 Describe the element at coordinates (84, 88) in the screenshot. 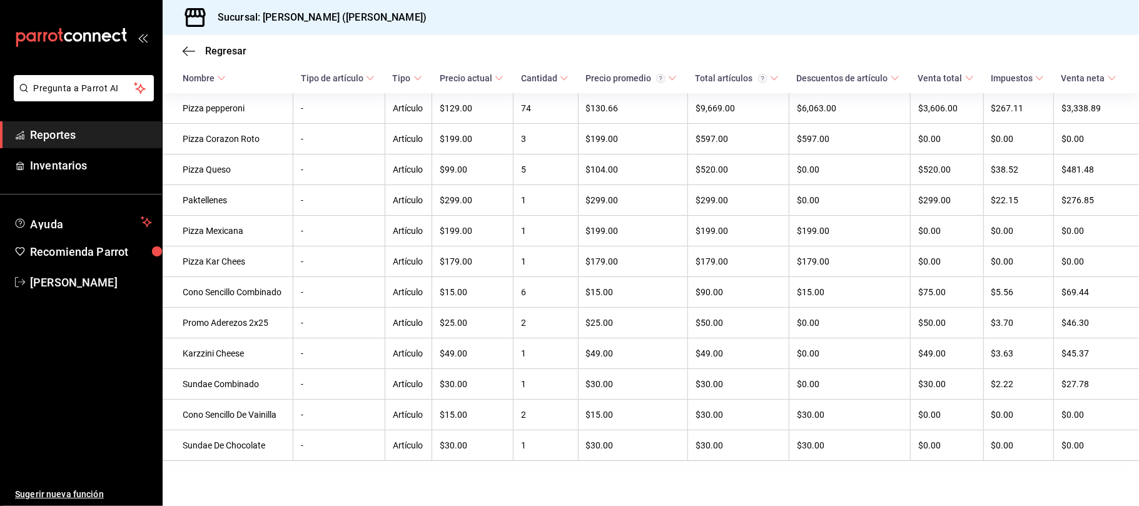

I see `button: Pregunta a Parrot AI` at that location.